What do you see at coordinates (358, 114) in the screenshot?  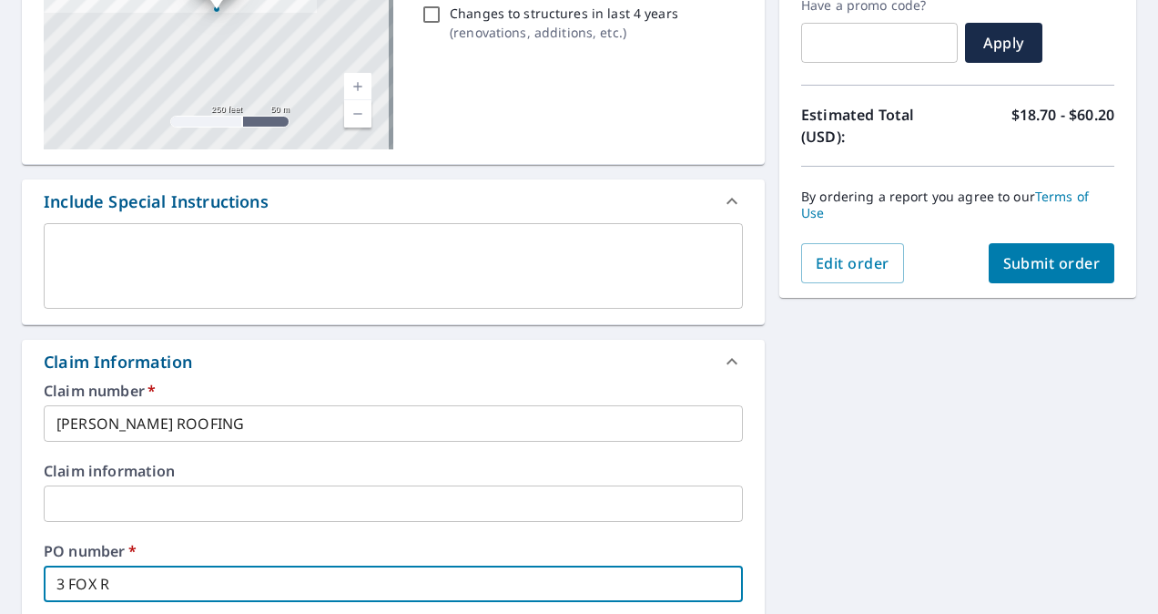 I see `a: Current Level 17, Zoom Out` at bounding box center [358, 114].